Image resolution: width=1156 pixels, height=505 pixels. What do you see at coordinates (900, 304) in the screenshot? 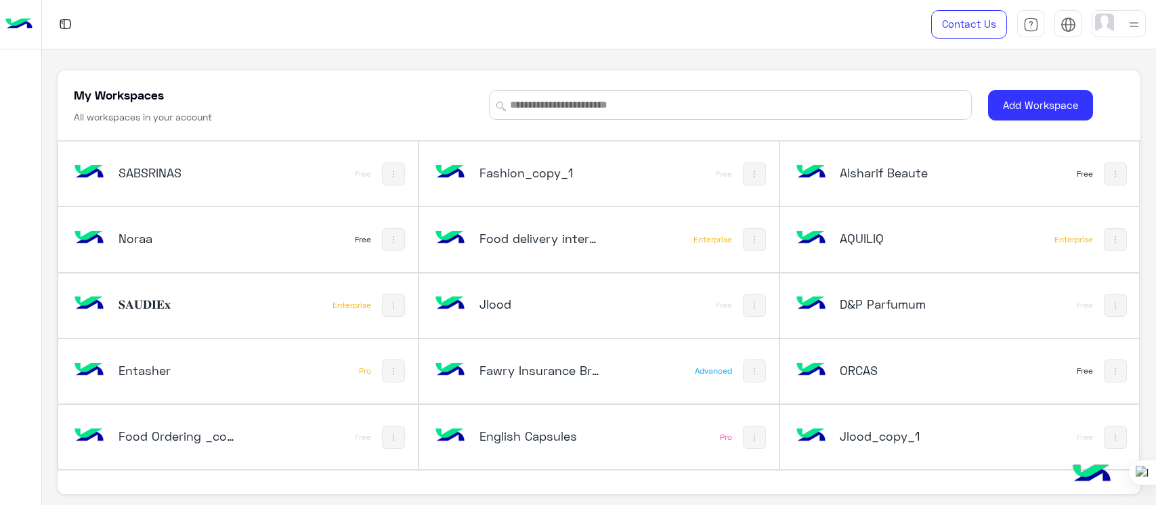
I see `h5: D&P Parfumum` at bounding box center [900, 304].